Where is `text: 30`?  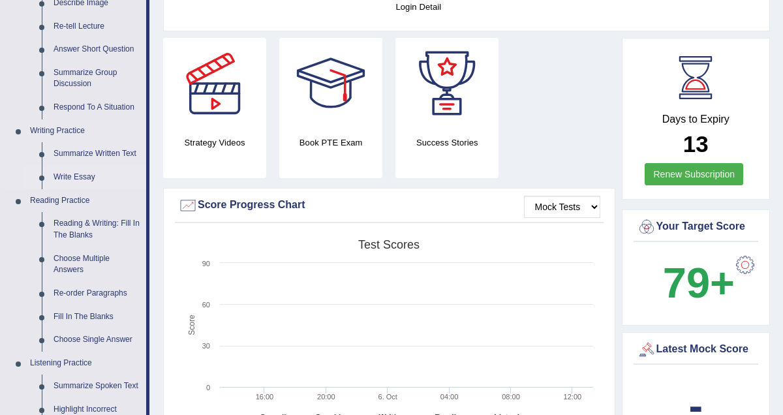 text: 30 is located at coordinates (206, 346).